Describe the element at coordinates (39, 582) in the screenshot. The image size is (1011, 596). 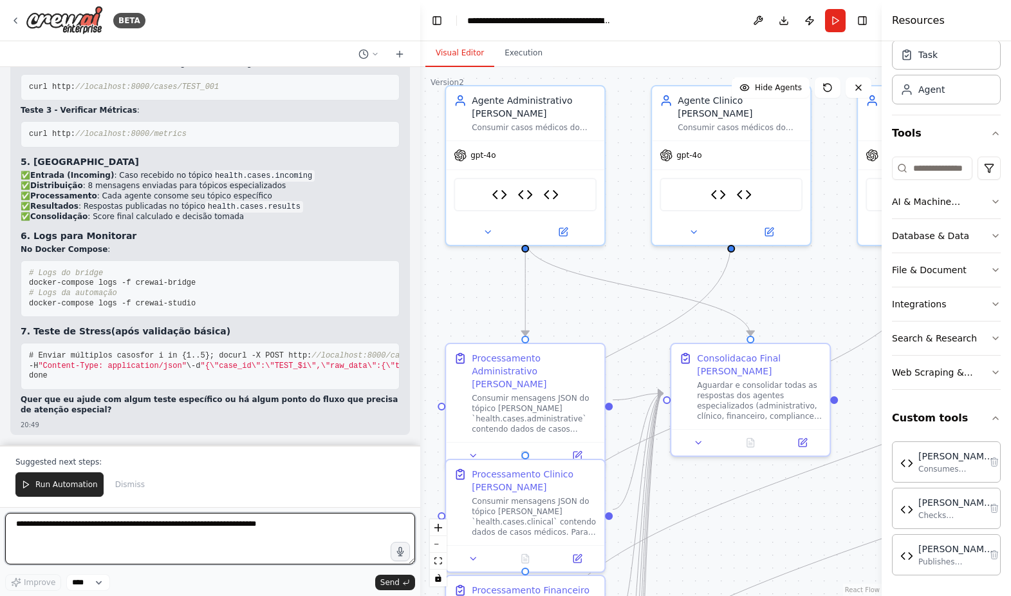
I see `span: Improve` at that location.